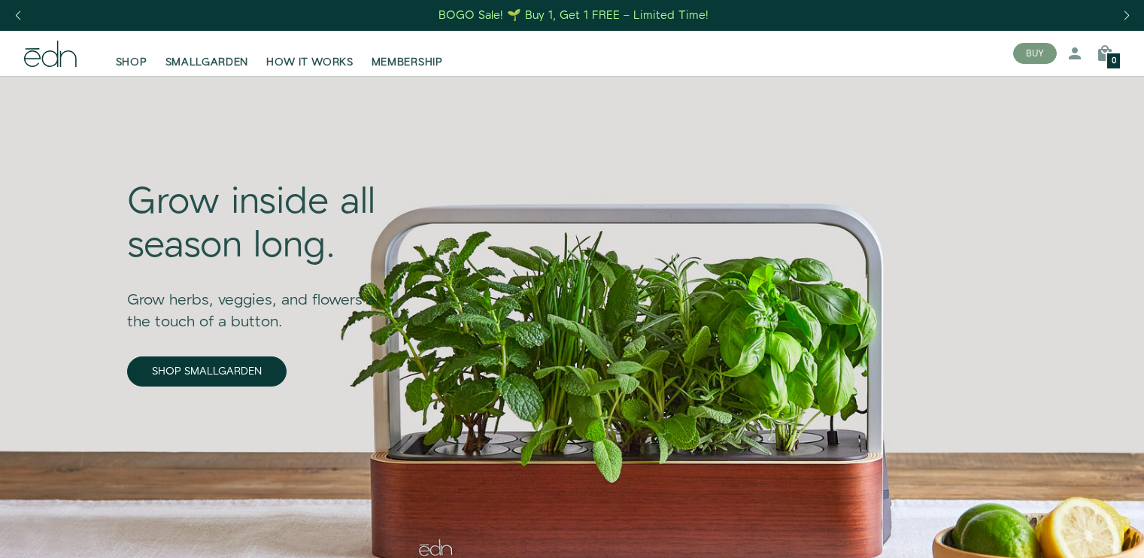 This screenshot has height=558, width=1144. What do you see at coordinates (573, 15) in the screenshot?
I see `div: BOGO Sale! 🌱 Buy 1, Get 1 FREE – Limited Time!` at bounding box center [573, 15].